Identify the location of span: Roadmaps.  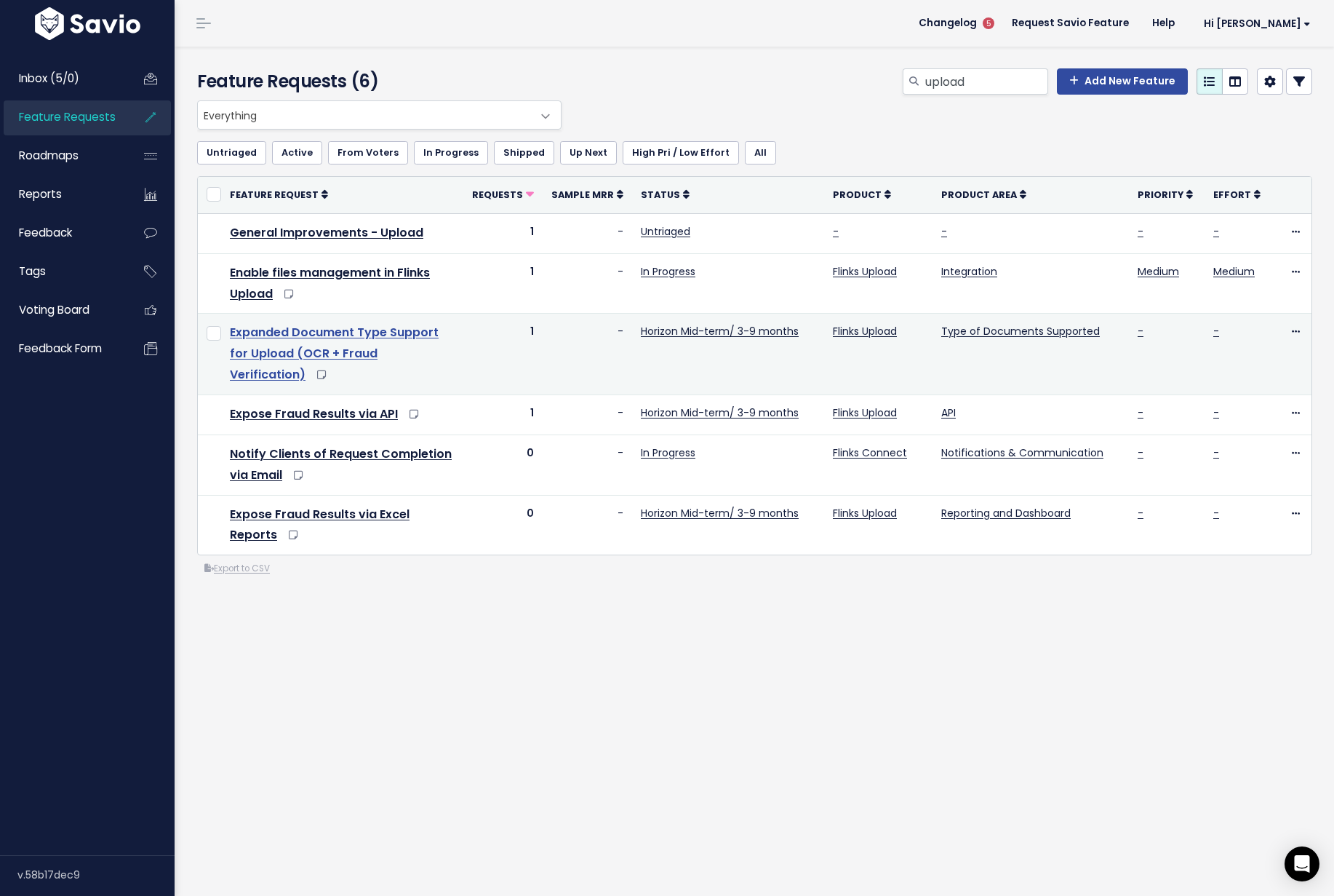
(49, 155).